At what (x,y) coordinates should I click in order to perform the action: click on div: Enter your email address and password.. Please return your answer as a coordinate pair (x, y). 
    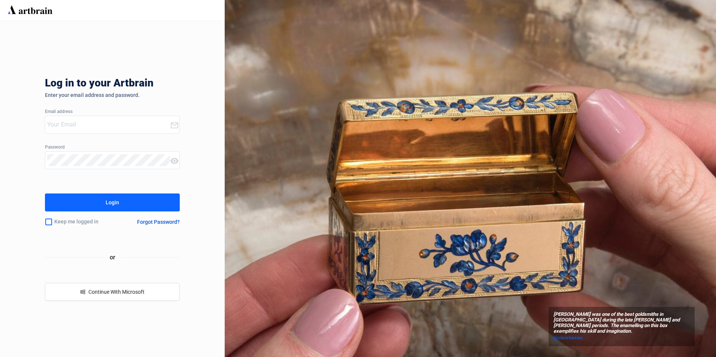
    Looking at the image, I should click on (112, 95).